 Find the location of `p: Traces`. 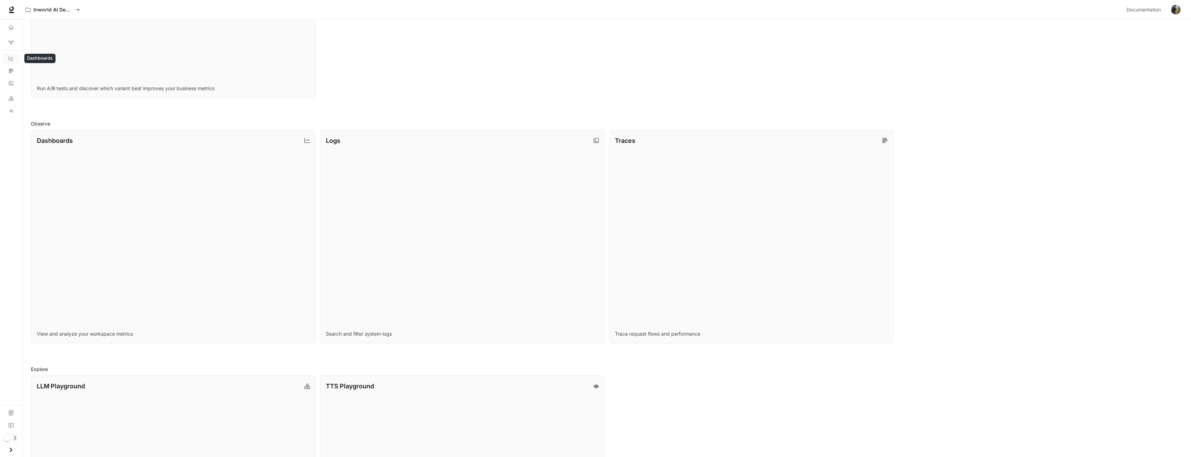

p: Traces is located at coordinates (625, 140).